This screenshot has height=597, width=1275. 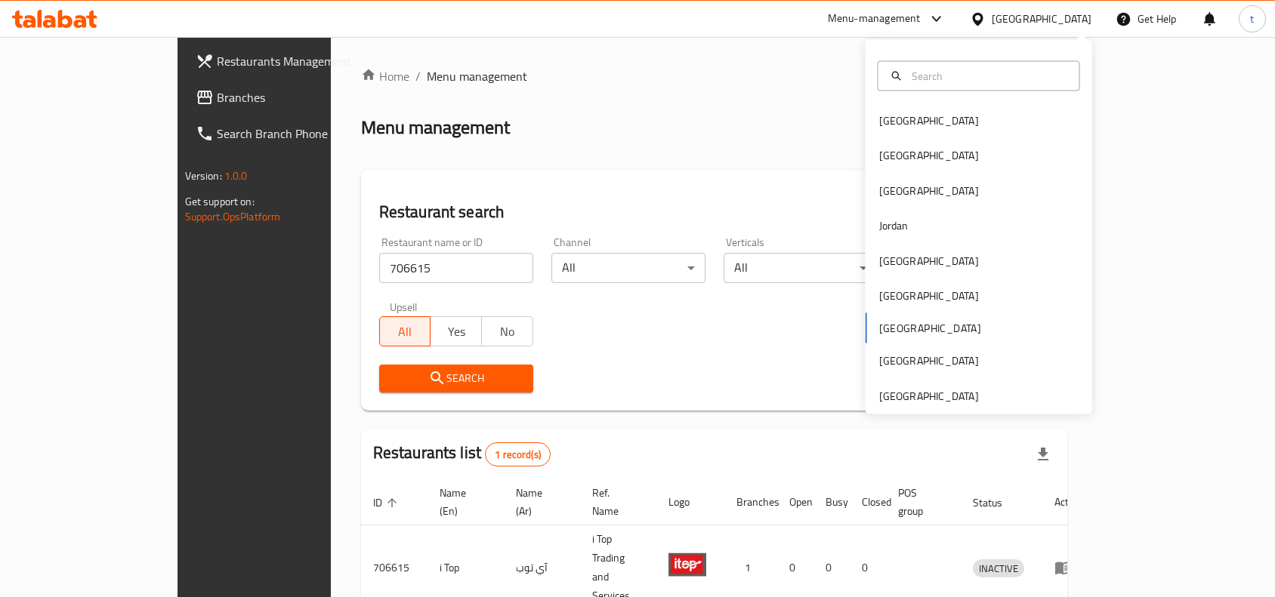 I want to click on span: Restaurants Management, so click(x=298, y=61).